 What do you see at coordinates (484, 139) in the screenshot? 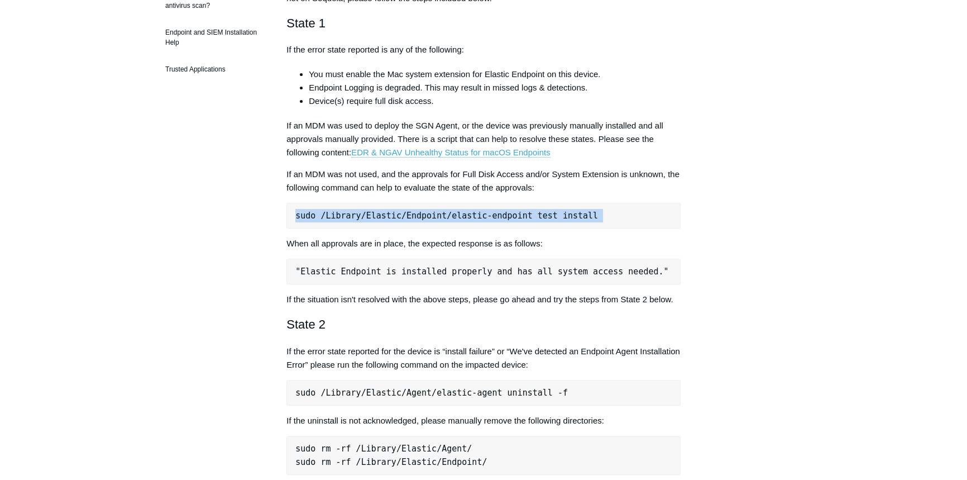
I see `p: If an MDM was used to deploy the SGN Agent, or the device was previously manually installed and a...` at bounding box center [484, 139].